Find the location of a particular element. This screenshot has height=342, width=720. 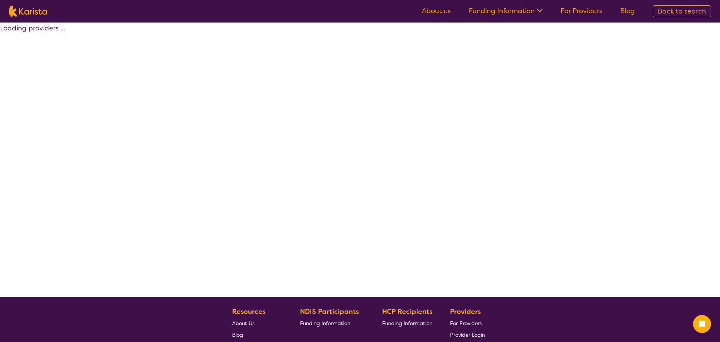

b: Providers is located at coordinates (465, 311).